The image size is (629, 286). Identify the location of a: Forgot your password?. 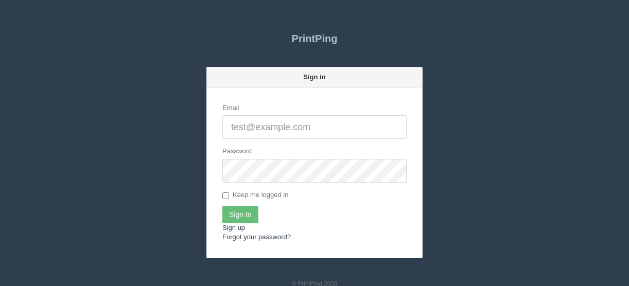
(257, 237).